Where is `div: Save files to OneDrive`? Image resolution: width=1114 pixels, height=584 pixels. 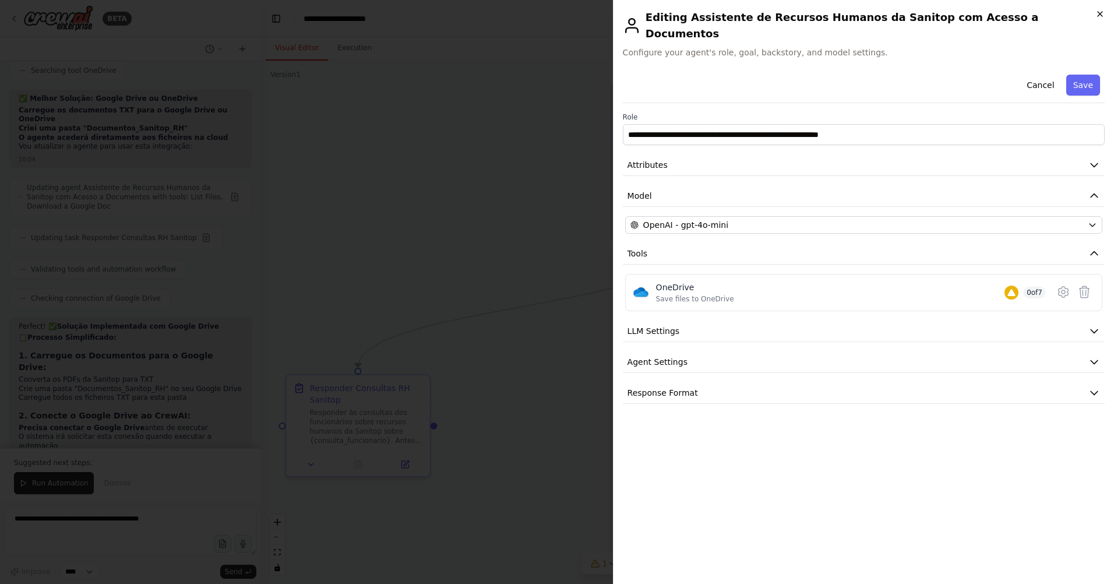
div: Save files to OneDrive is located at coordinates (695, 299).